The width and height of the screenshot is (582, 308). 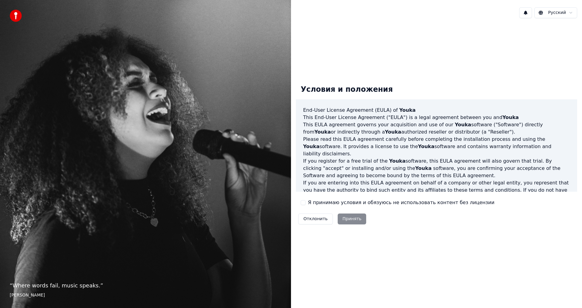 I want to click on button: Отклонить, so click(x=316, y=219).